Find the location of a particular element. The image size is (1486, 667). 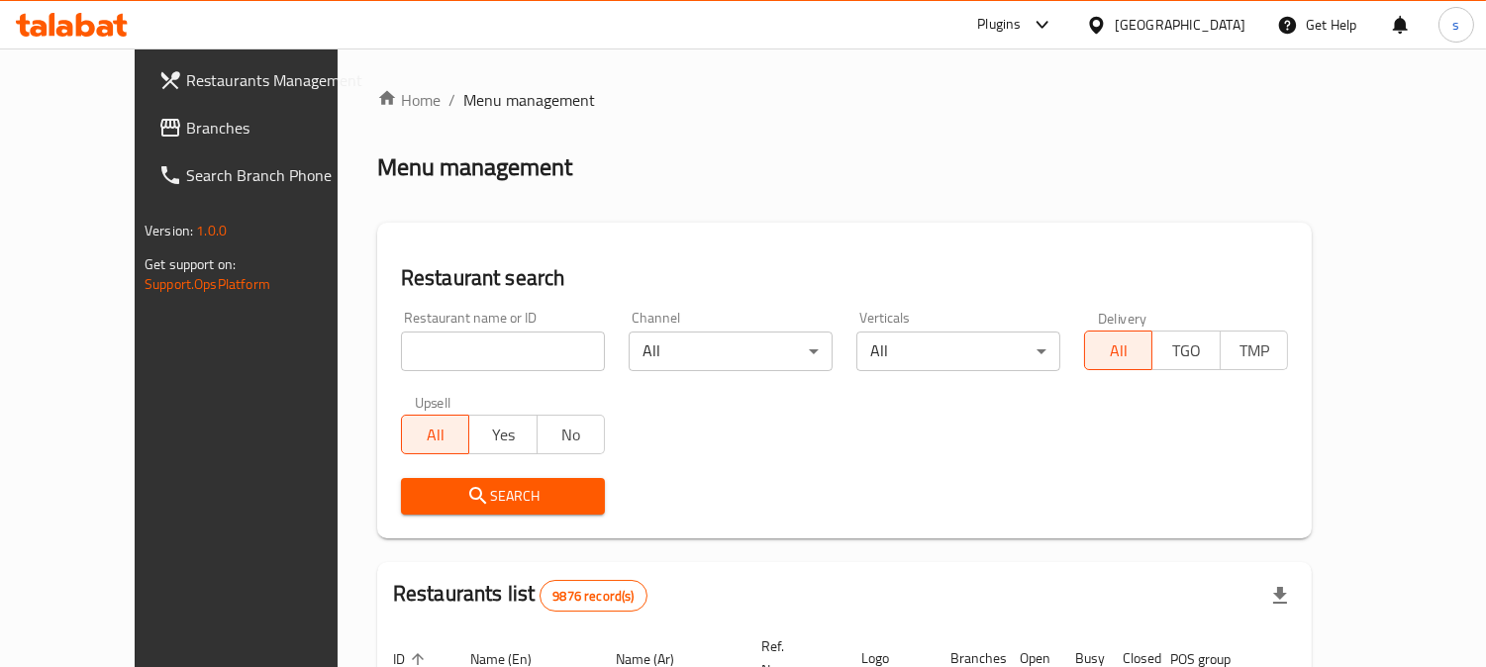

a: Branches is located at coordinates (262, 128).